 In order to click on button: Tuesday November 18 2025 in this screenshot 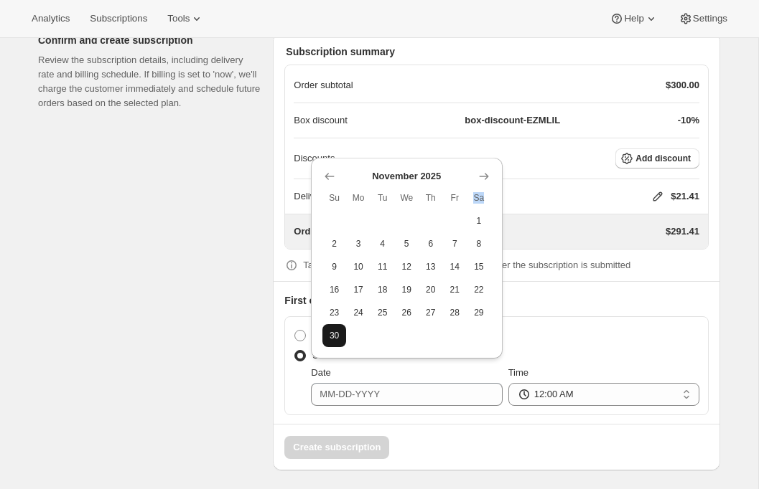, I will do `click(383, 290)`.